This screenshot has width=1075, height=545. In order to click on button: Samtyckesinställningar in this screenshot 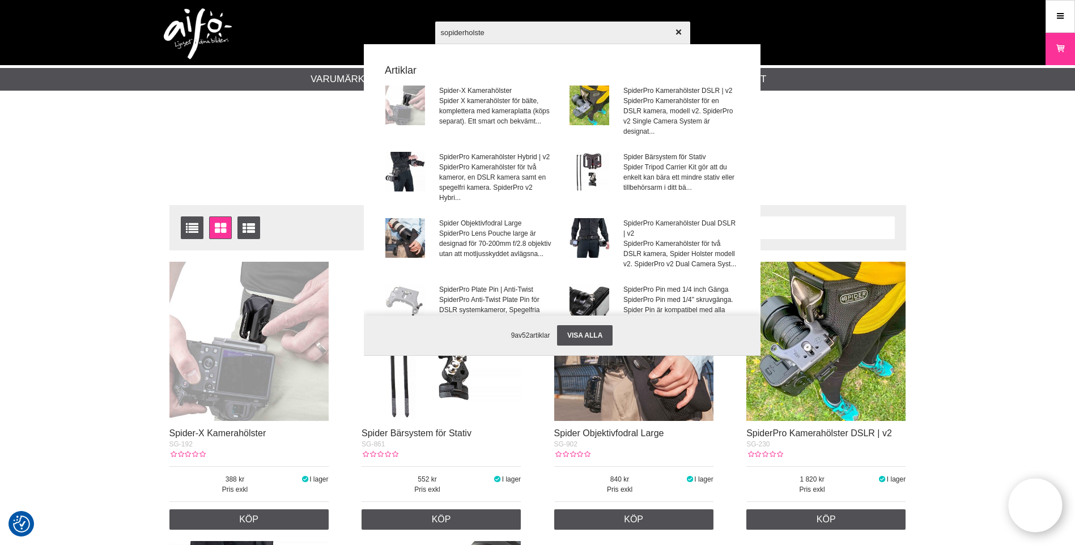, I will do `click(22, 524)`.